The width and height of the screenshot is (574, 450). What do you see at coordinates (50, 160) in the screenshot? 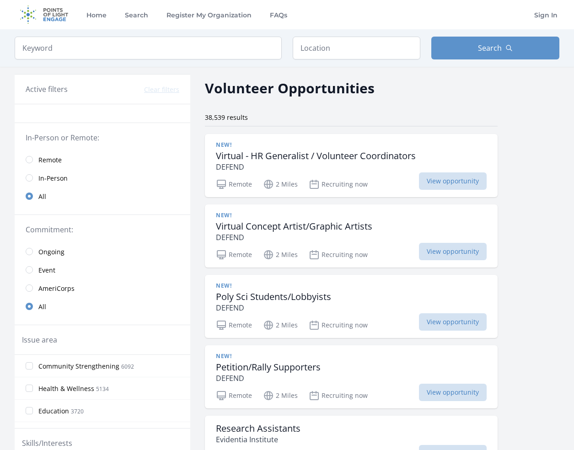
I see `span: Remote` at bounding box center [50, 160].